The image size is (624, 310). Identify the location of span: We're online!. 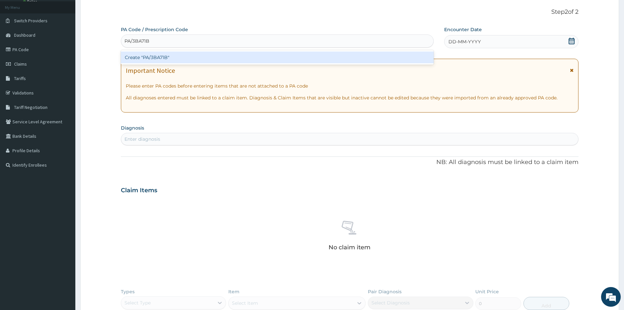
(64, 116).